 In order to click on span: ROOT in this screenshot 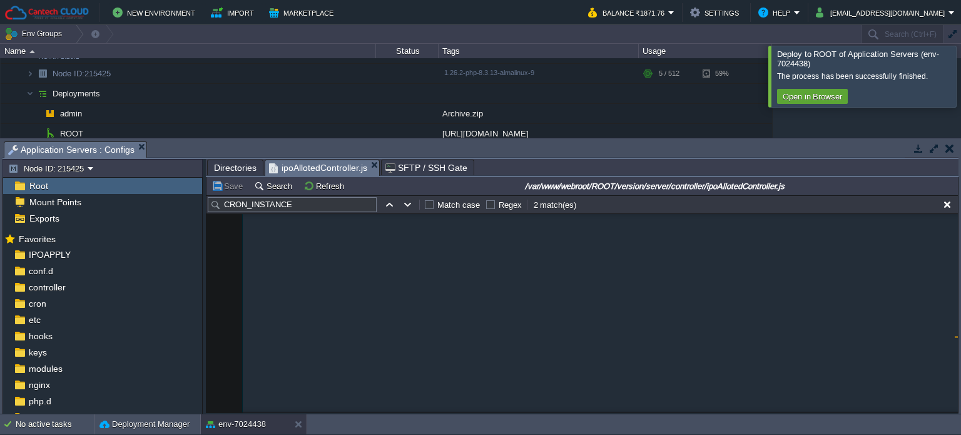, I will do `click(72, 133)`.